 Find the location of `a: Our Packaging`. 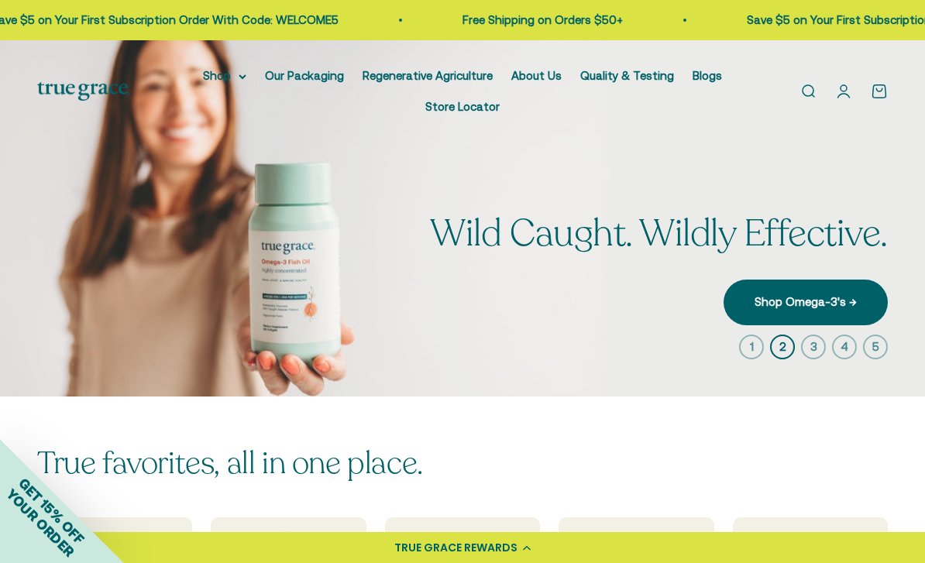

a: Our Packaging is located at coordinates (305, 75).